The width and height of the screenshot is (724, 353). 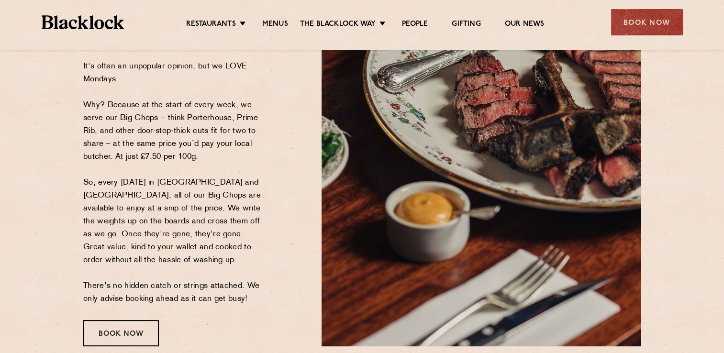 What do you see at coordinates (83, 22) in the screenshot?
I see `img: BL_Textured_Logo-footer-cropped.svg` at bounding box center [83, 22].